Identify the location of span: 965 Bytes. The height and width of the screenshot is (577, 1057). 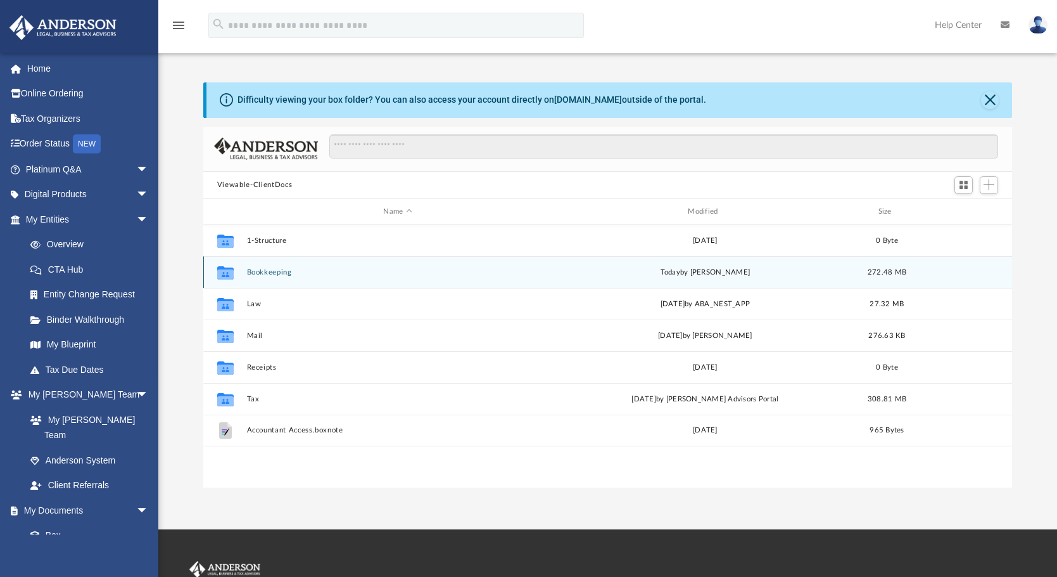
(887, 430).